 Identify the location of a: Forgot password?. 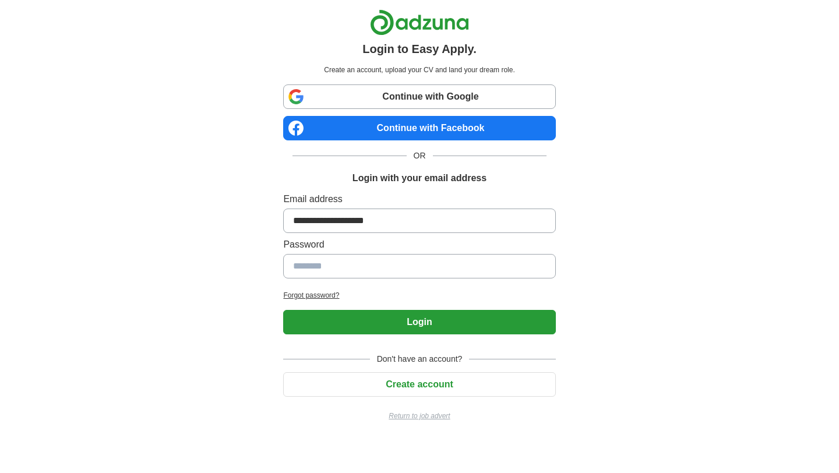
(419, 295).